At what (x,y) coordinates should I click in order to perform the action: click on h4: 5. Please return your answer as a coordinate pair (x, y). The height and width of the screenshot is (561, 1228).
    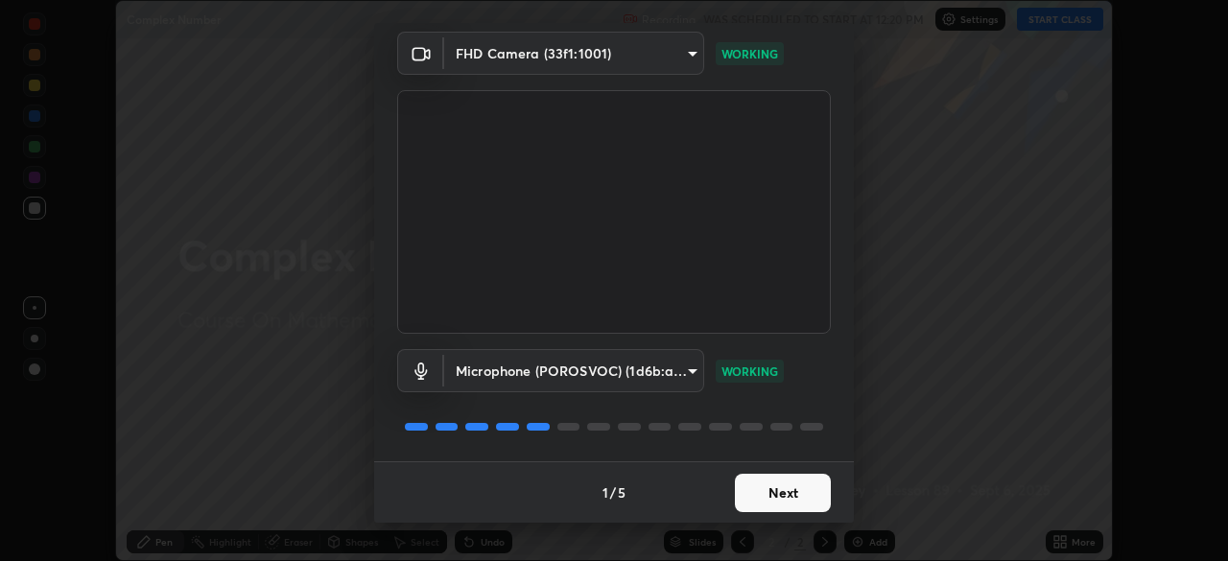
    Looking at the image, I should click on (622, 492).